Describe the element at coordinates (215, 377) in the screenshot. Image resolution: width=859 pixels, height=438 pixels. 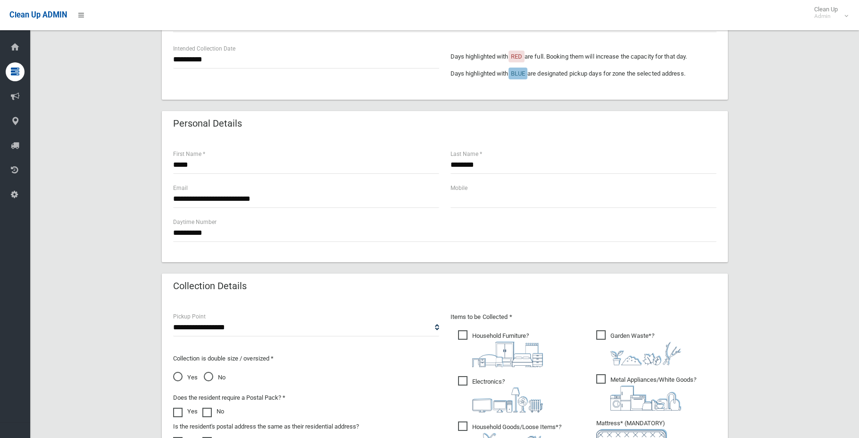
I see `span: No` at that location.